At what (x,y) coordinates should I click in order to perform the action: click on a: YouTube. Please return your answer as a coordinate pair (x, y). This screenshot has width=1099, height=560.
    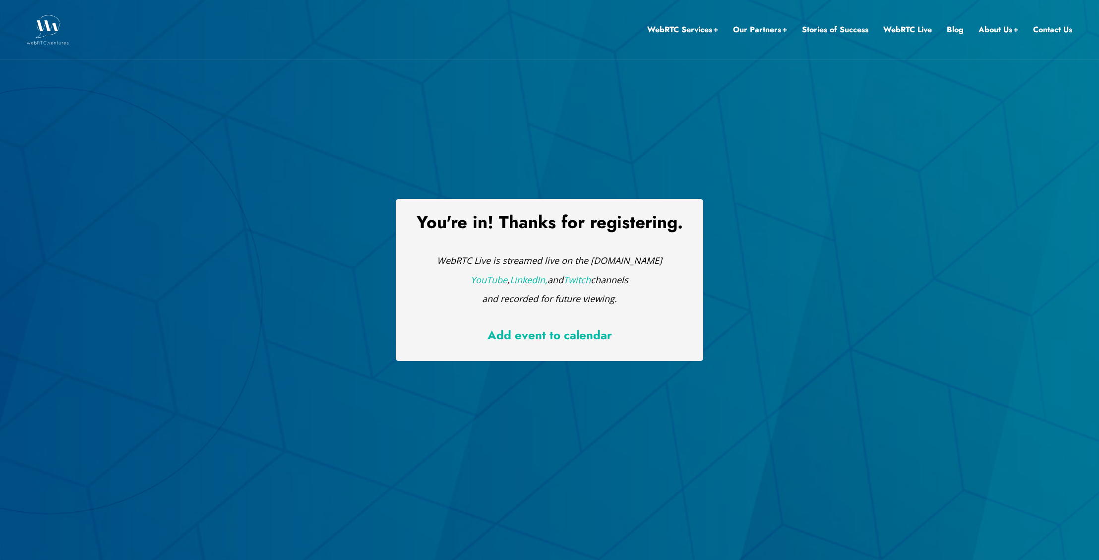
    Looking at the image, I should click on (489, 280).